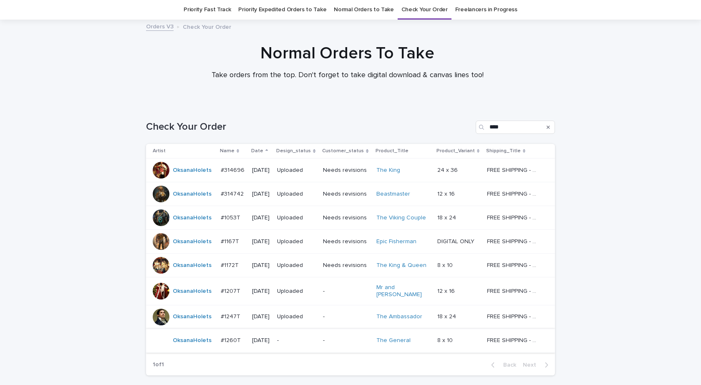 The image size is (701, 385). I want to click on div: Search, so click(515, 127).